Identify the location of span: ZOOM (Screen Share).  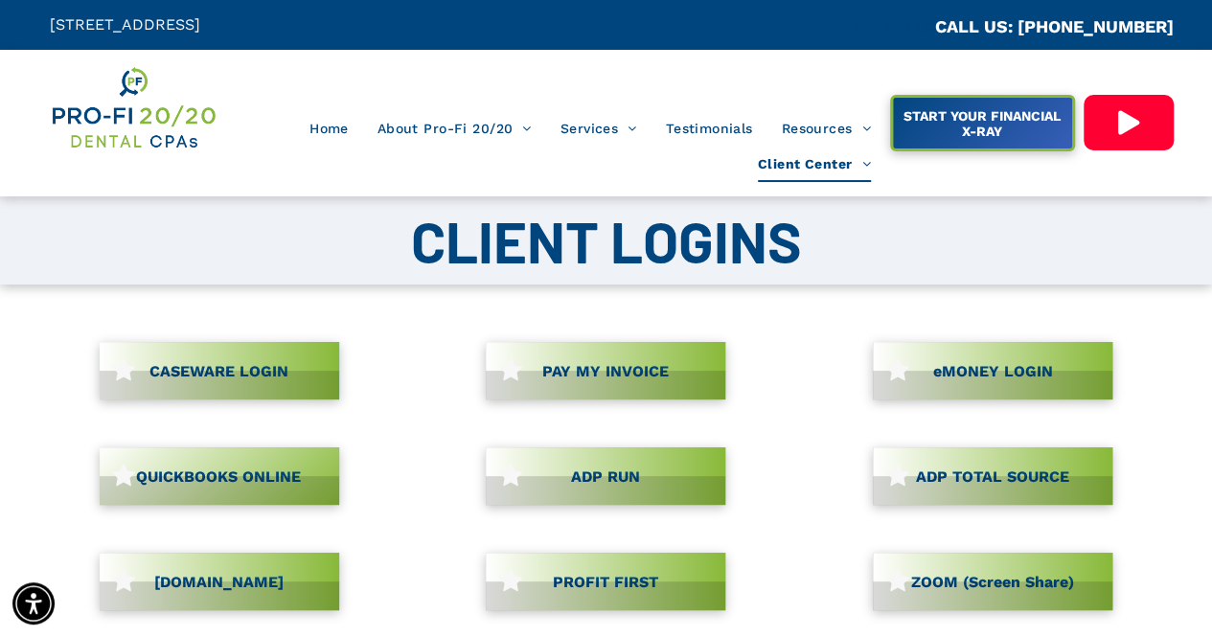
(993, 582).